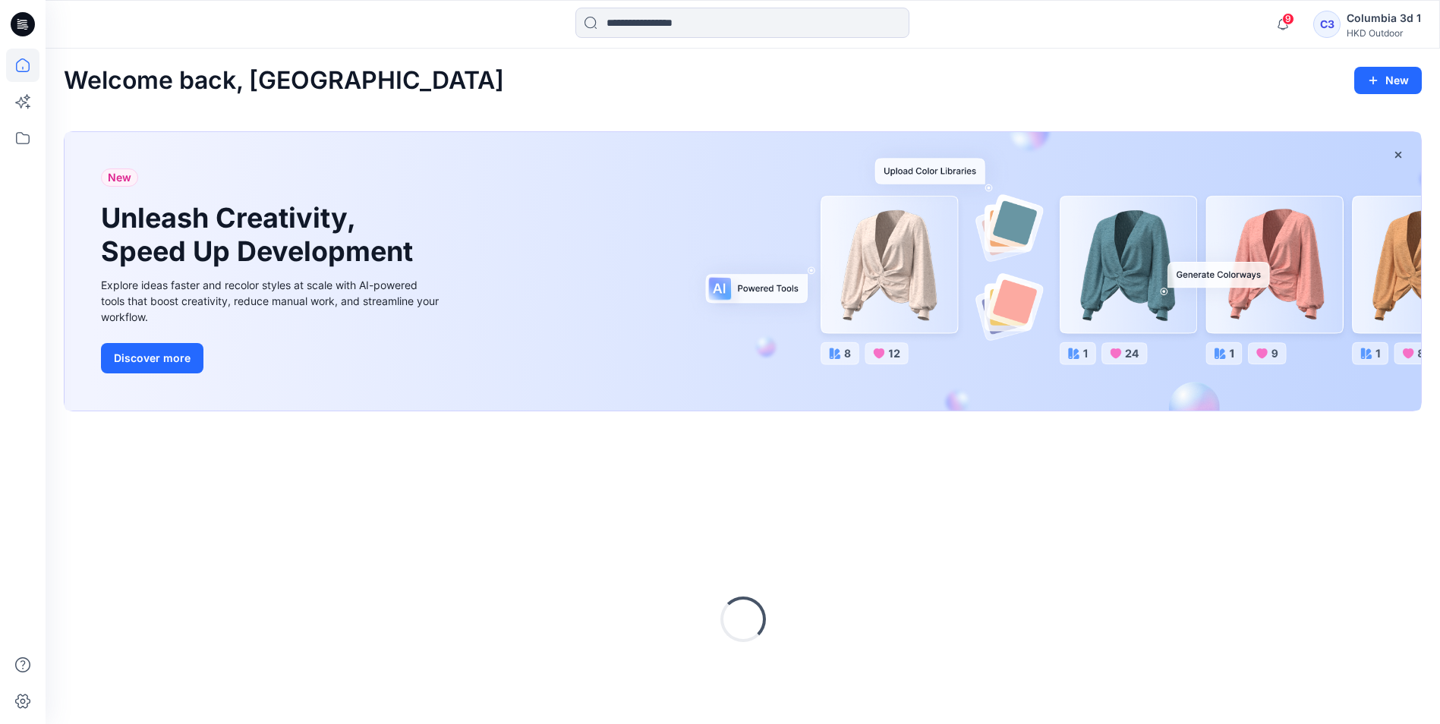 The width and height of the screenshot is (1440, 724). What do you see at coordinates (119, 178) in the screenshot?
I see `span: New` at bounding box center [119, 178].